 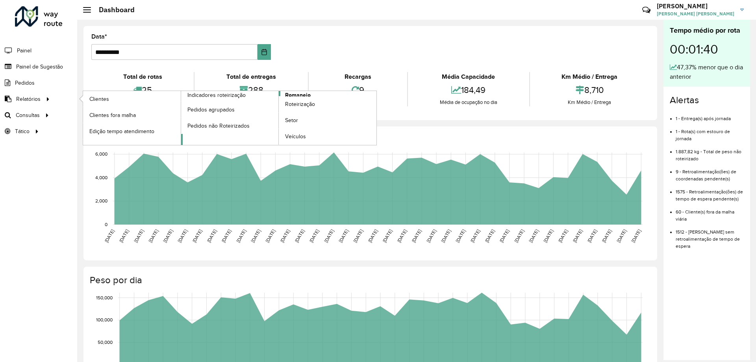 I want to click on div: 288, so click(x=251, y=90).